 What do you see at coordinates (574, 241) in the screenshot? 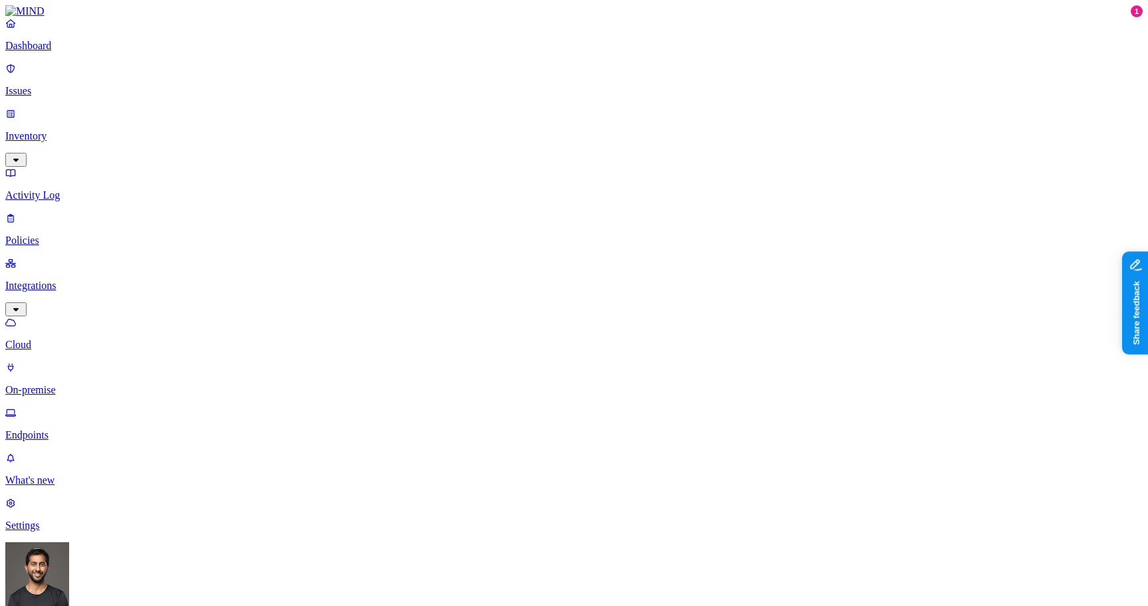
I see `p: Policies` at bounding box center [574, 241].